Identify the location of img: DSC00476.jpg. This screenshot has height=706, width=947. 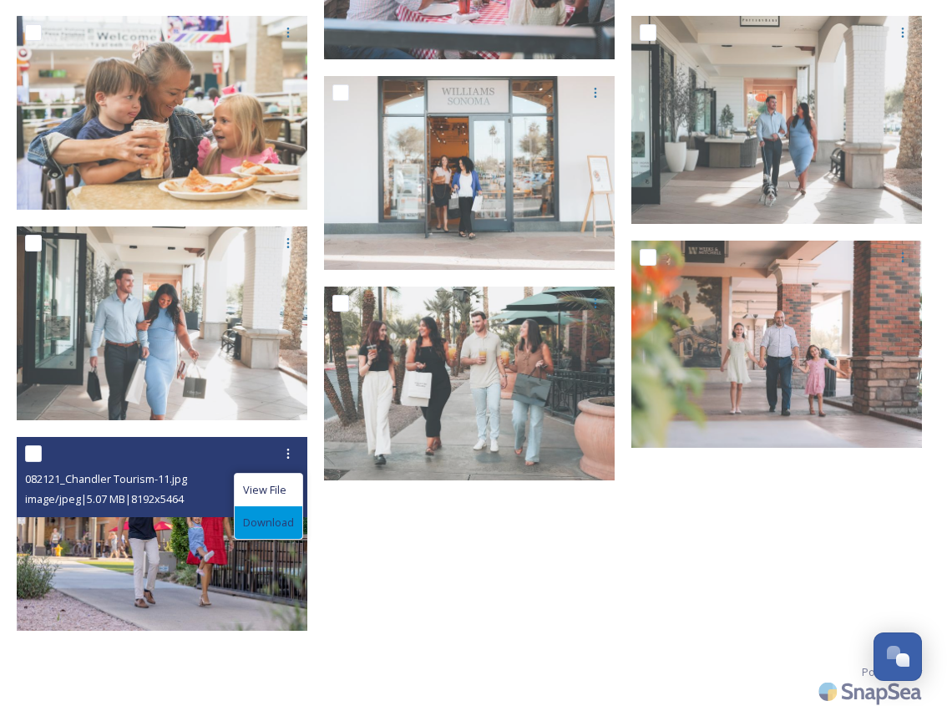
(777, 119).